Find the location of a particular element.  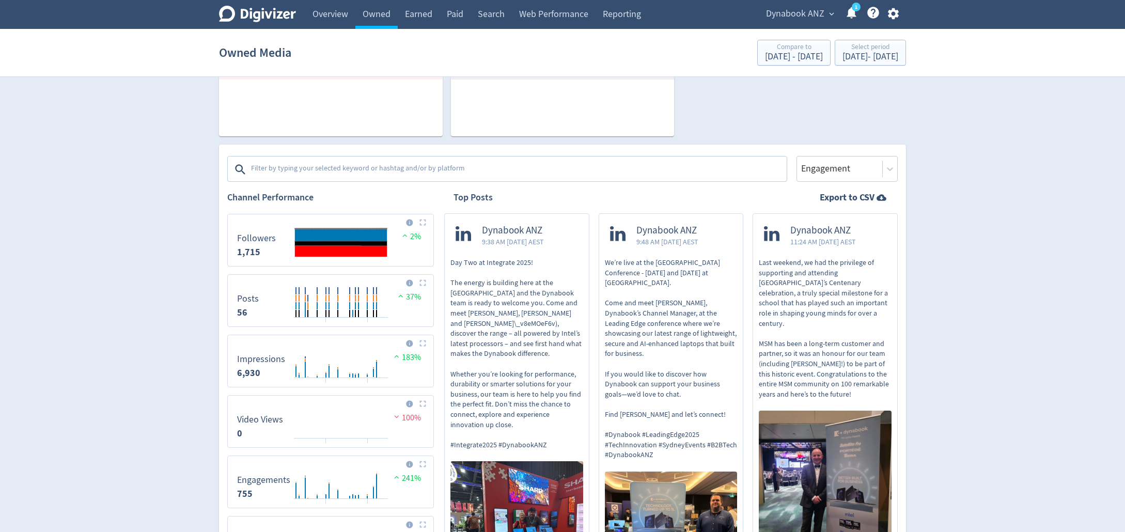

div: Select period is located at coordinates (870, 47).